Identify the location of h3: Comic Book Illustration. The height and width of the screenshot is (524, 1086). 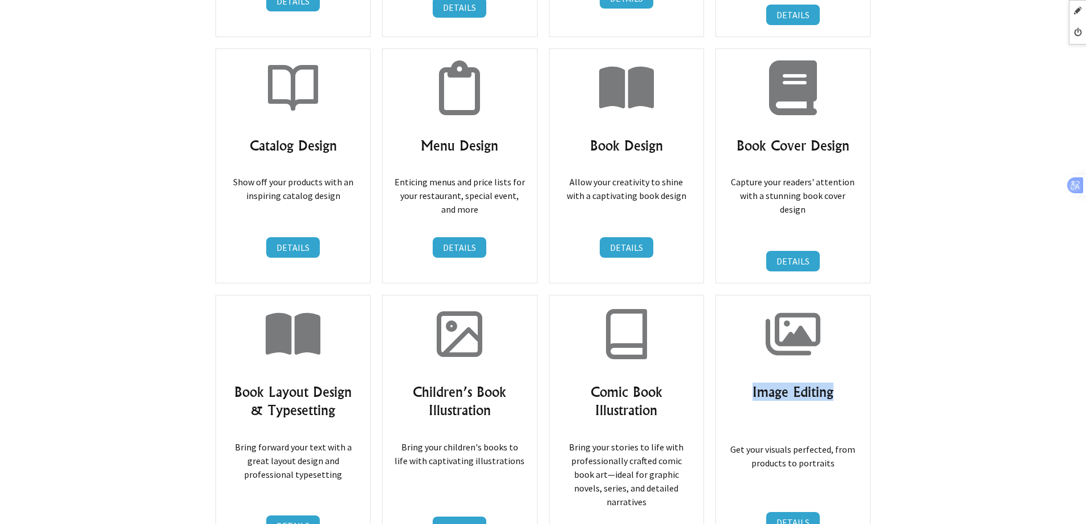
(626, 401).